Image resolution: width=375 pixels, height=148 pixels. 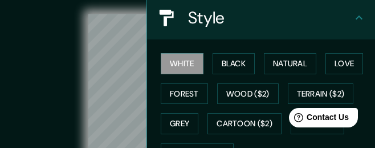 I want to click on h4: Style, so click(x=270, y=18).